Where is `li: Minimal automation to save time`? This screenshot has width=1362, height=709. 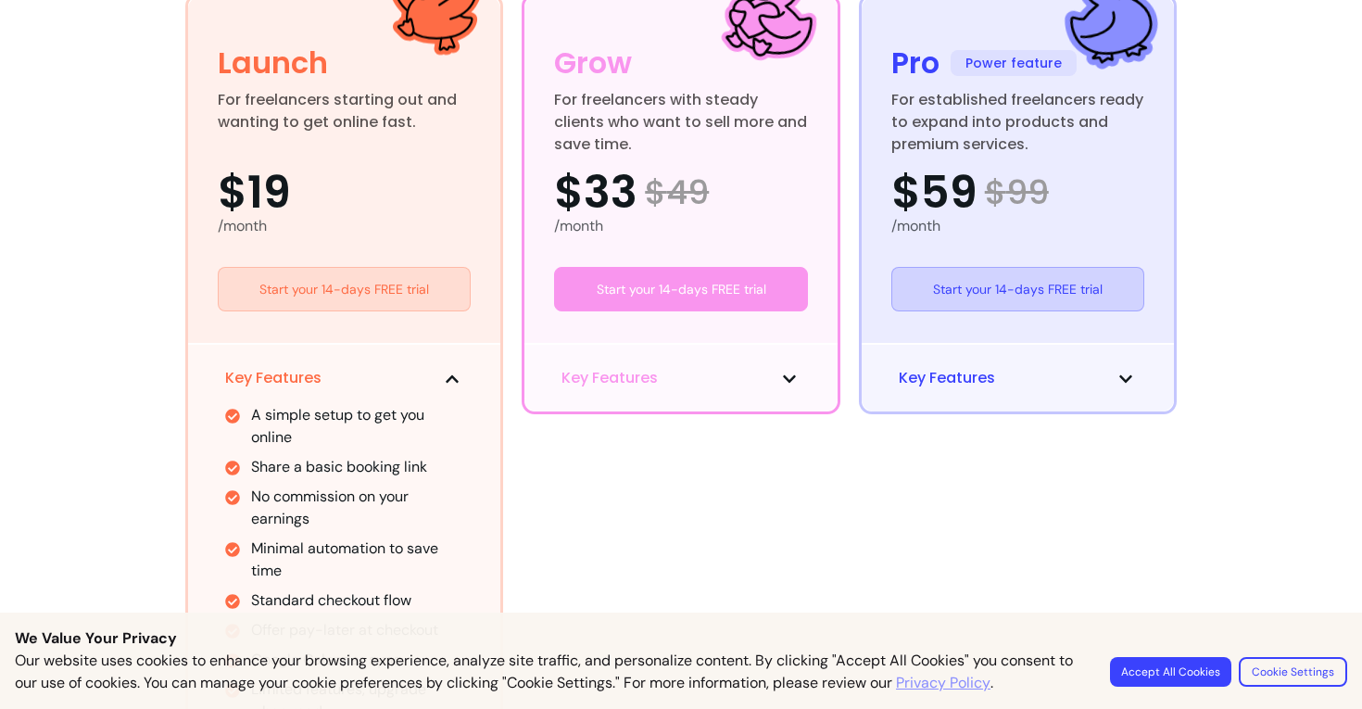 li: Minimal automation to save time is located at coordinates (358, 560).